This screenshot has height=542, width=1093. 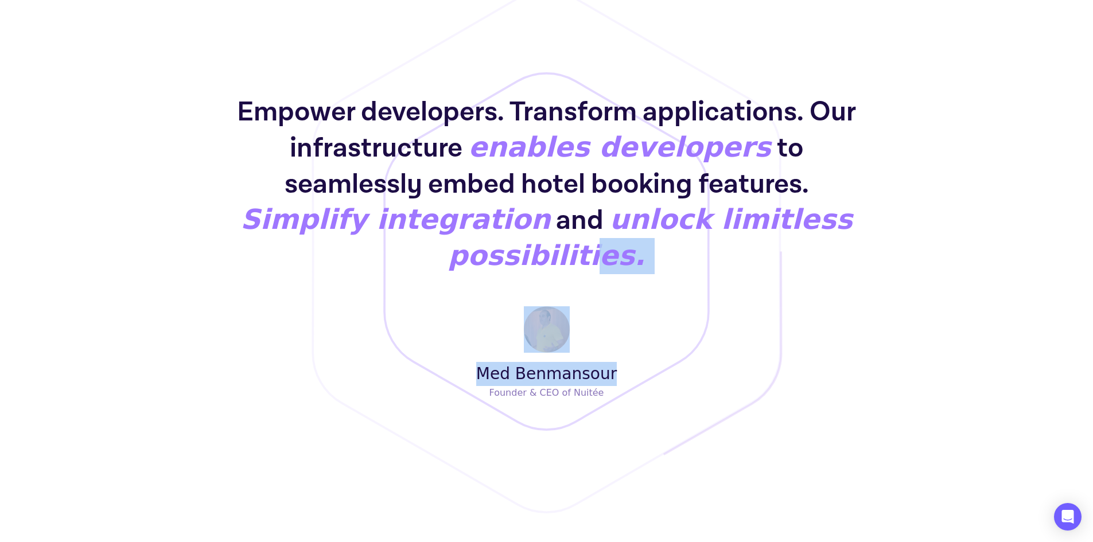 What do you see at coordinates (547, 185) in the screenshot?
I see `h1: Empower developers. Transform applications. Our infrastructure to seamlessly embed hotel booking ...` at bounding box center [547, 185].